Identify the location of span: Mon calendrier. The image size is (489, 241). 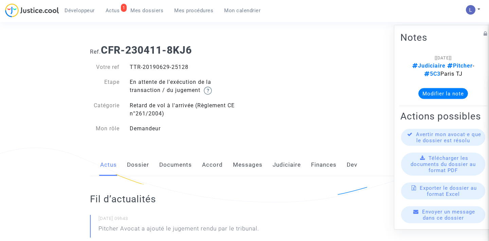
(242, 11).